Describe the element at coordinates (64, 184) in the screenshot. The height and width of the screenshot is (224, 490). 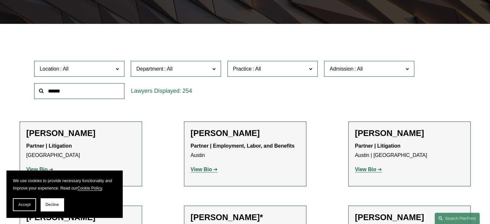
I see `p: We use cookies to provide necessary functionality and improve your experience. Read our .` at that location.